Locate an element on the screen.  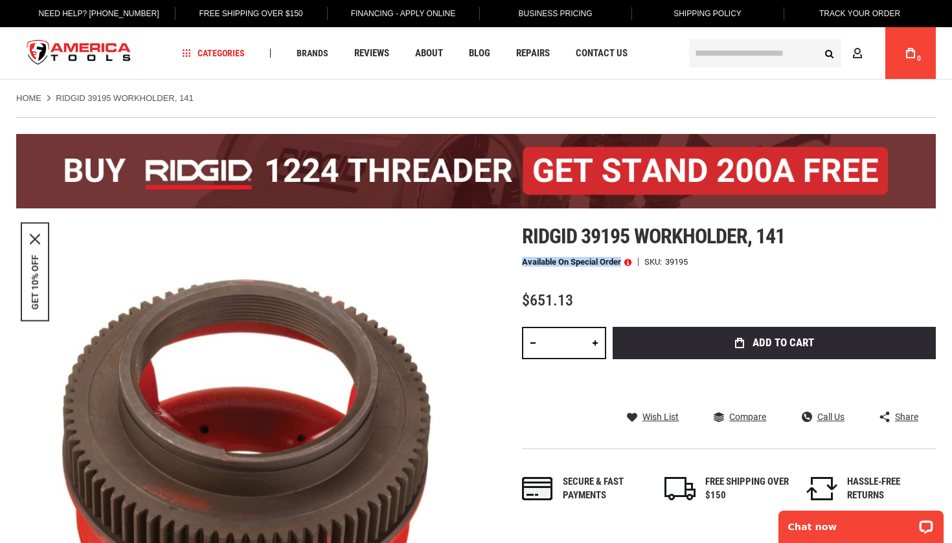
a: Home is located at coordinates (28, 98).